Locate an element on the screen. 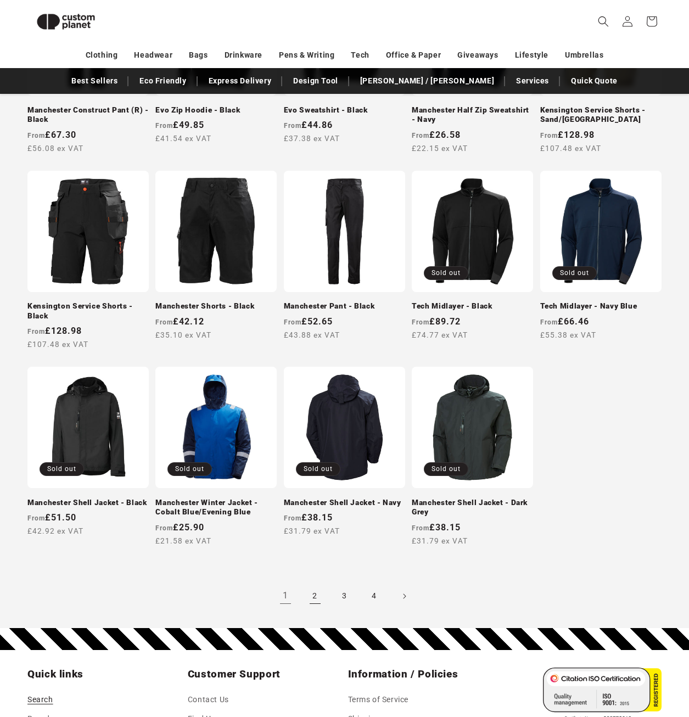 Image resolution: width=689 pixels, height=717 pixels. a: Bags is located at coordinates (198, 55).